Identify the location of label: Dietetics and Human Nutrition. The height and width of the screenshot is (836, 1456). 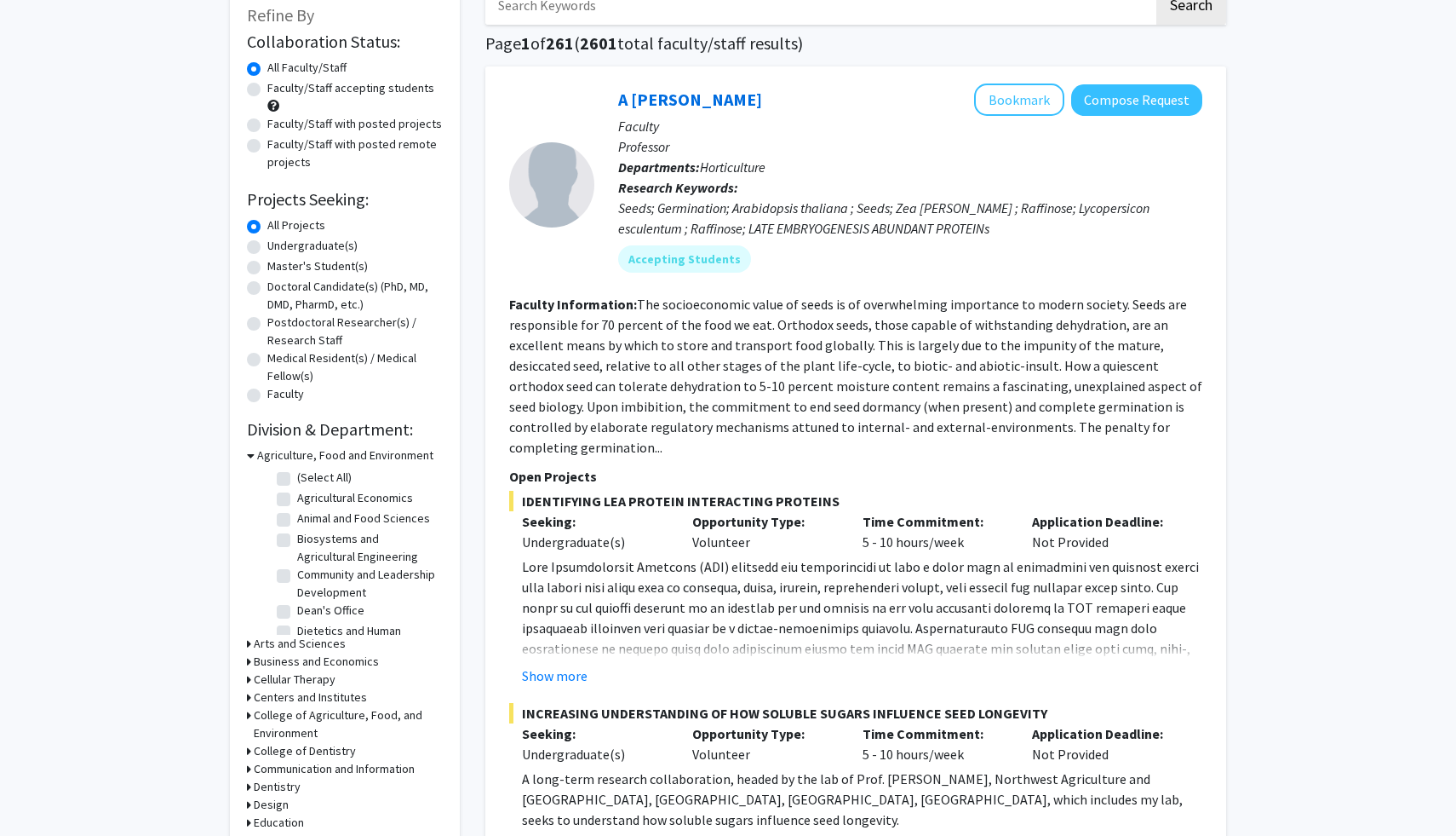
(368, 640).